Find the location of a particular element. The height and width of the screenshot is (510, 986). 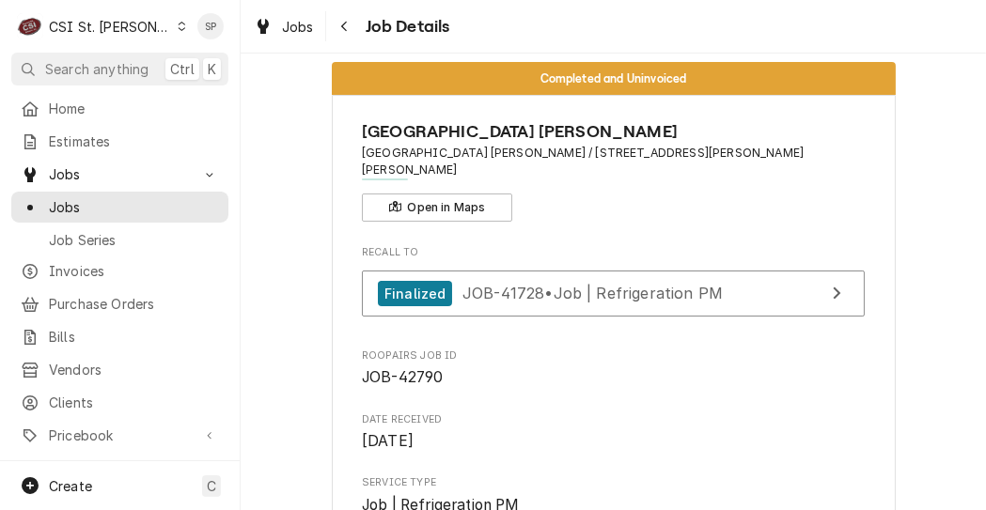

a: Clients is located at coordinates (119, 402).